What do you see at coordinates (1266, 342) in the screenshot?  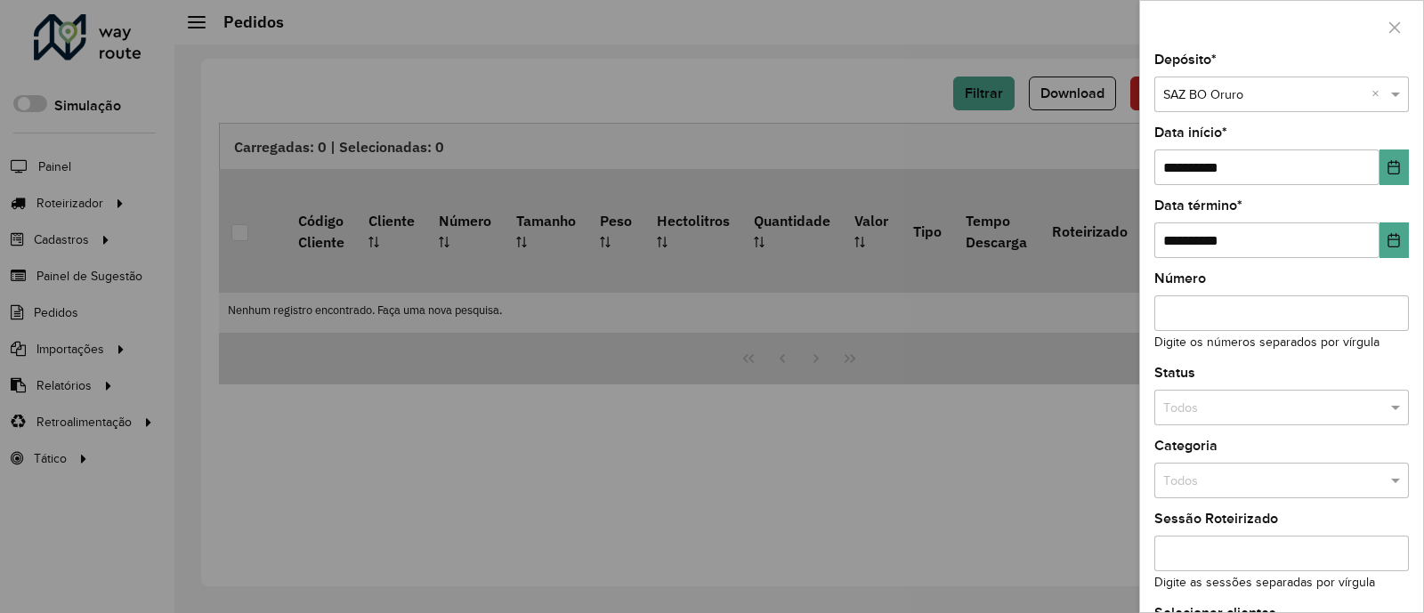 I see `small: Digite os números separados por vírgula` at bounding box center [1266, 342].